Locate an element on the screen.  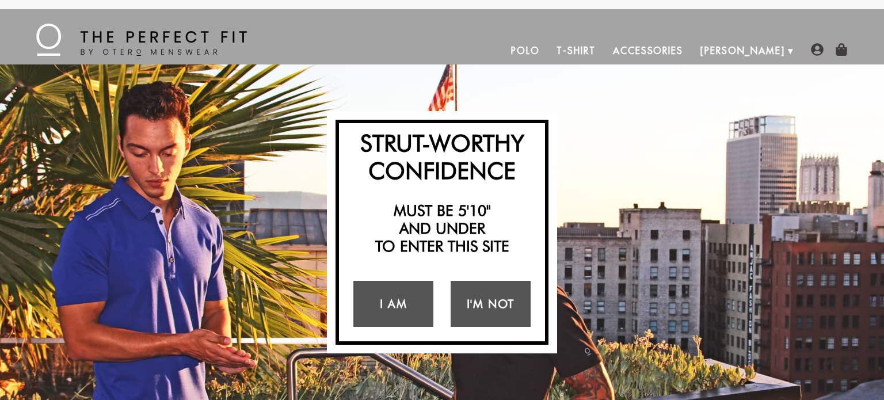
a: Polo is located at coordinates (526, 51).